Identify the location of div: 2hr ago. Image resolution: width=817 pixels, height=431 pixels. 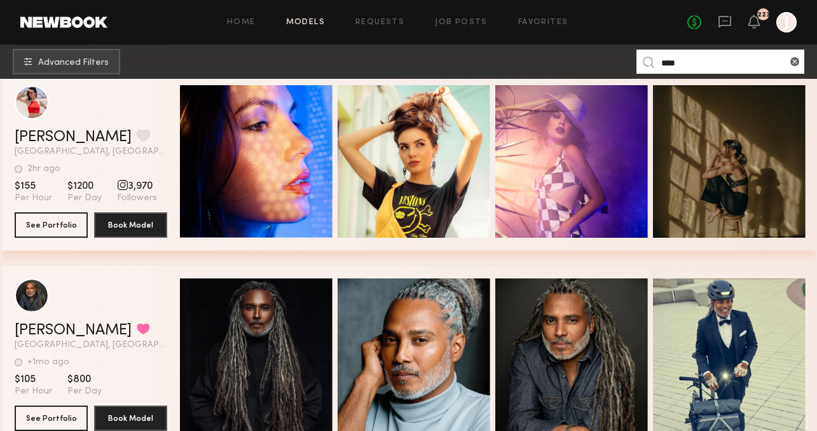
(44, 169).